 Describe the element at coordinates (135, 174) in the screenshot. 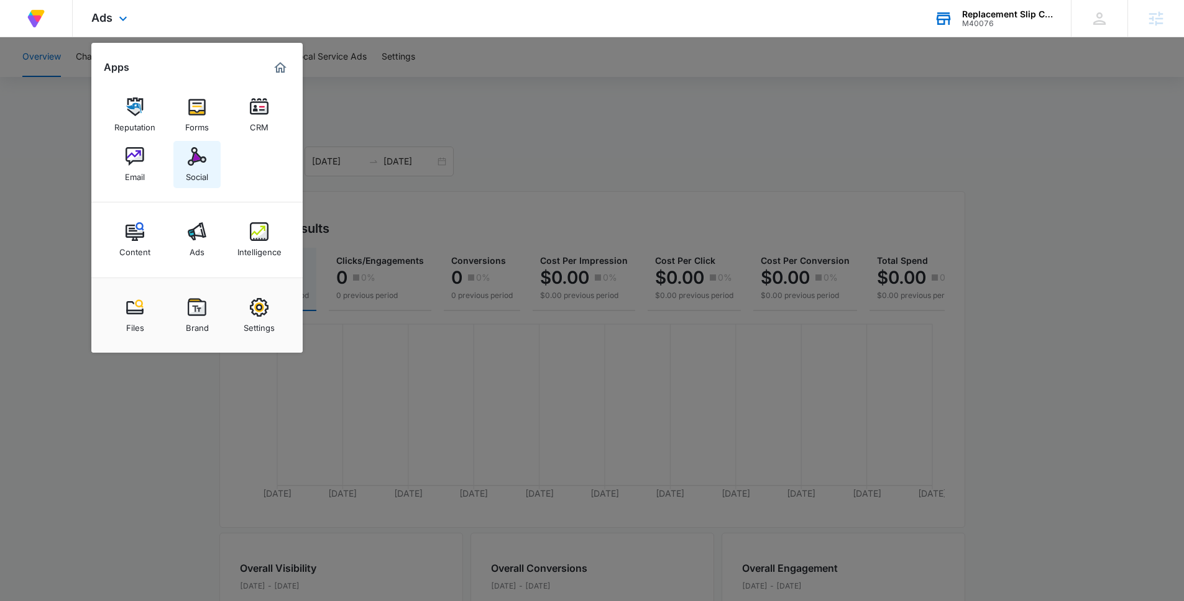

I see `div: Email` at that location.